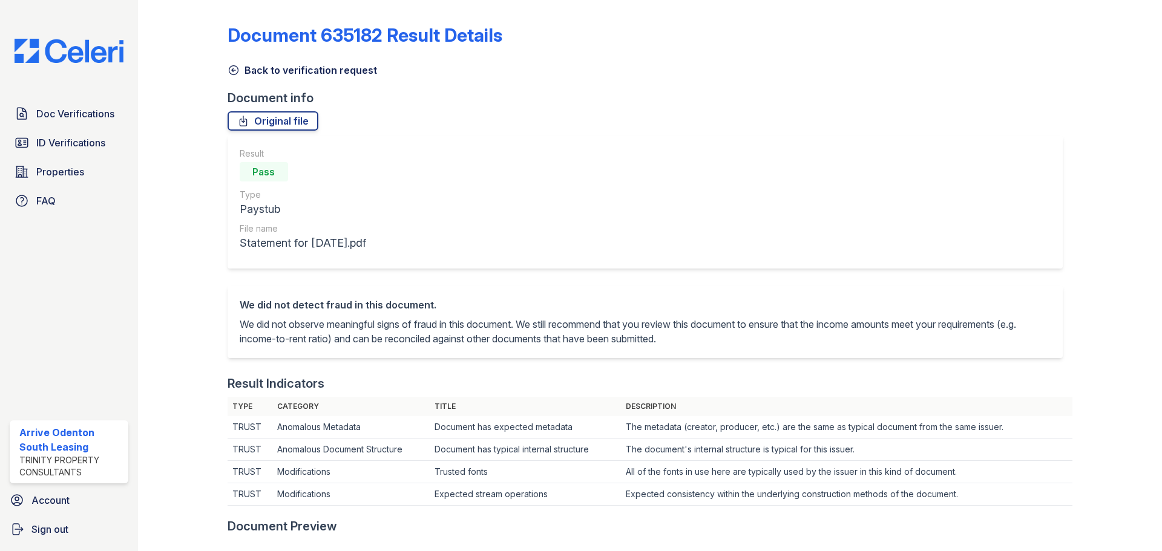 The height and width of the screenshot is (551, 1162). Describe the element at coordinates (50, 500) in the screenshot. I see `span: Account` at that location.